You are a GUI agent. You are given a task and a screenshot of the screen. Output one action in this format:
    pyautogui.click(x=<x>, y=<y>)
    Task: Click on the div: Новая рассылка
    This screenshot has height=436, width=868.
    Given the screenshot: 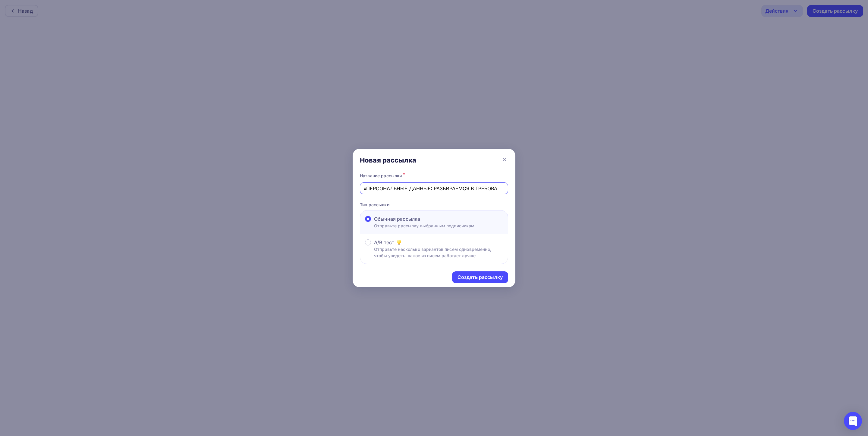 What is the action you would take?
    pyautogui.click(x=388, y=160)
    